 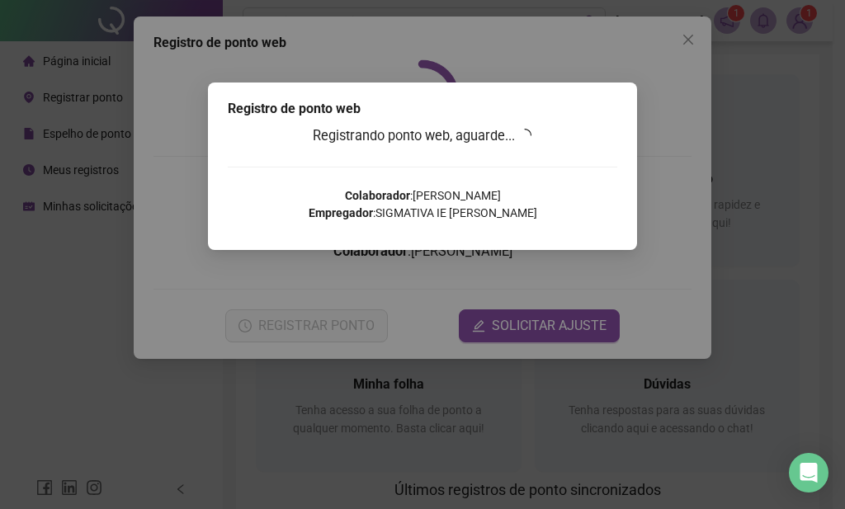 What do you see at coordinates (423, 109) in the screenshot?
I see `div: Registro de ponto web` at bounding box center [423, 109].